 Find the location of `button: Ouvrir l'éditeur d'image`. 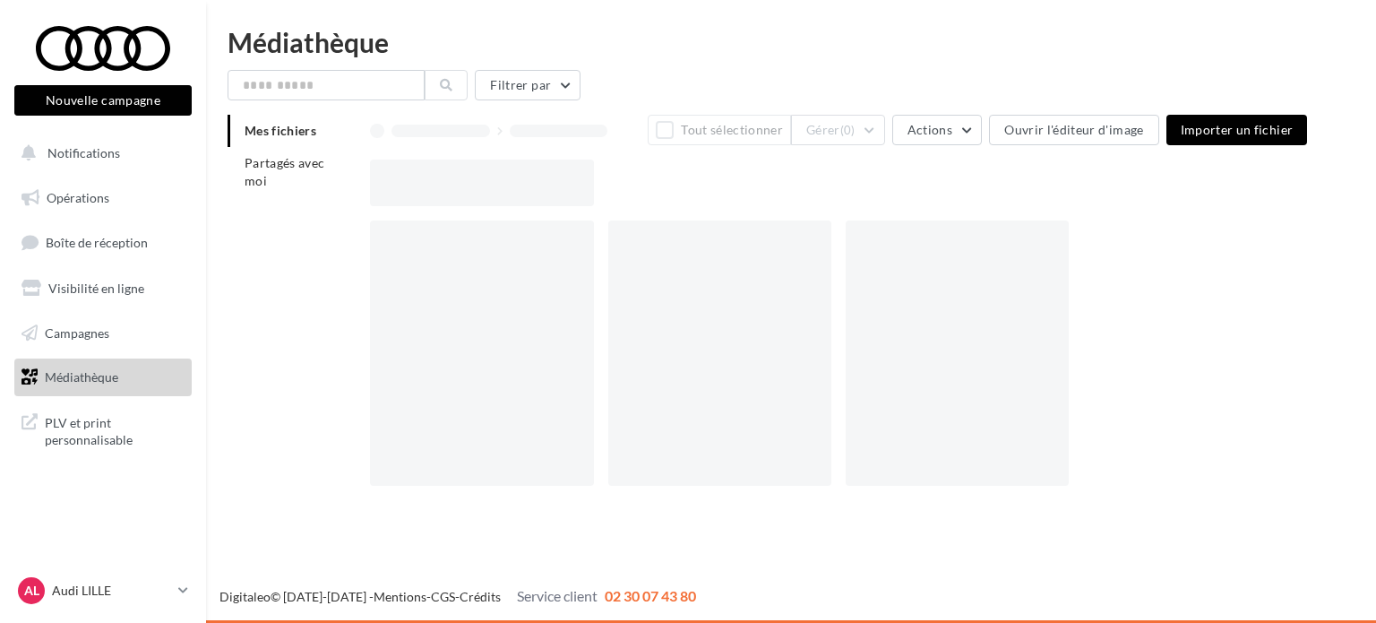

button: Ouvrir l'éditeur d'image is located at coordinates (1073, 130).